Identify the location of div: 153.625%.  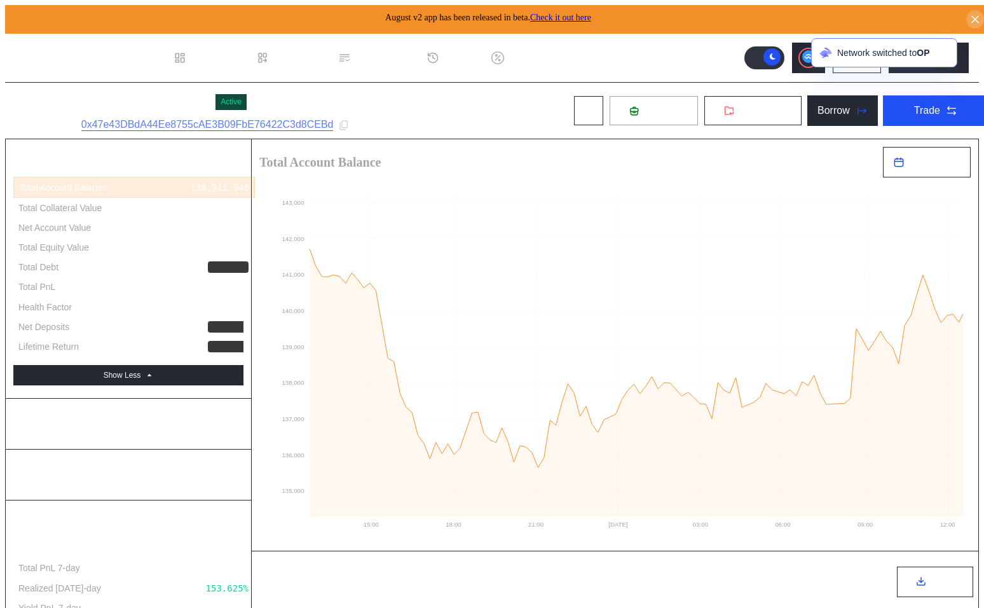
(227, 588).